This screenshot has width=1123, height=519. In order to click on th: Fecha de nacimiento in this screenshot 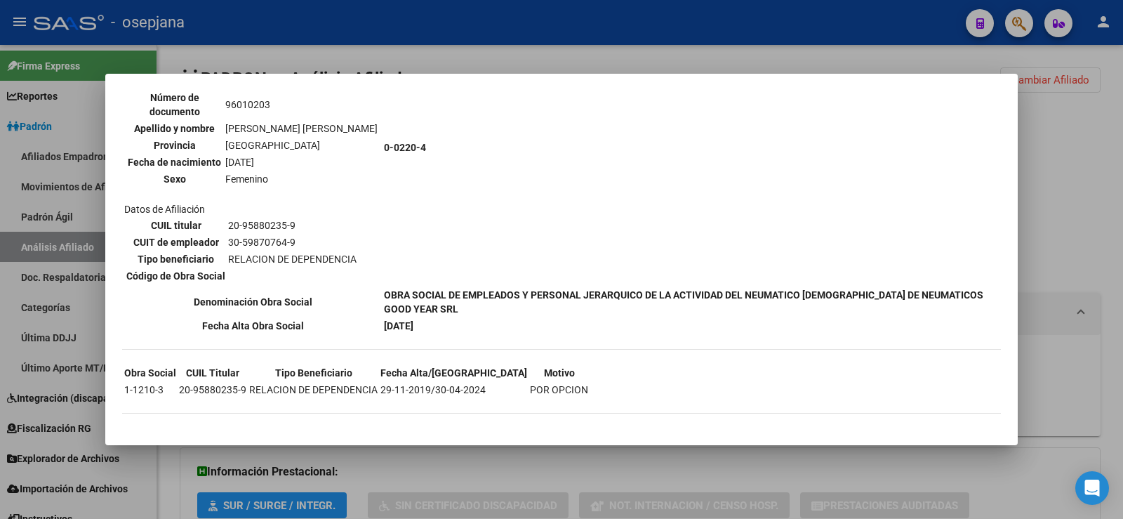, I will do `click(174, 162)`.